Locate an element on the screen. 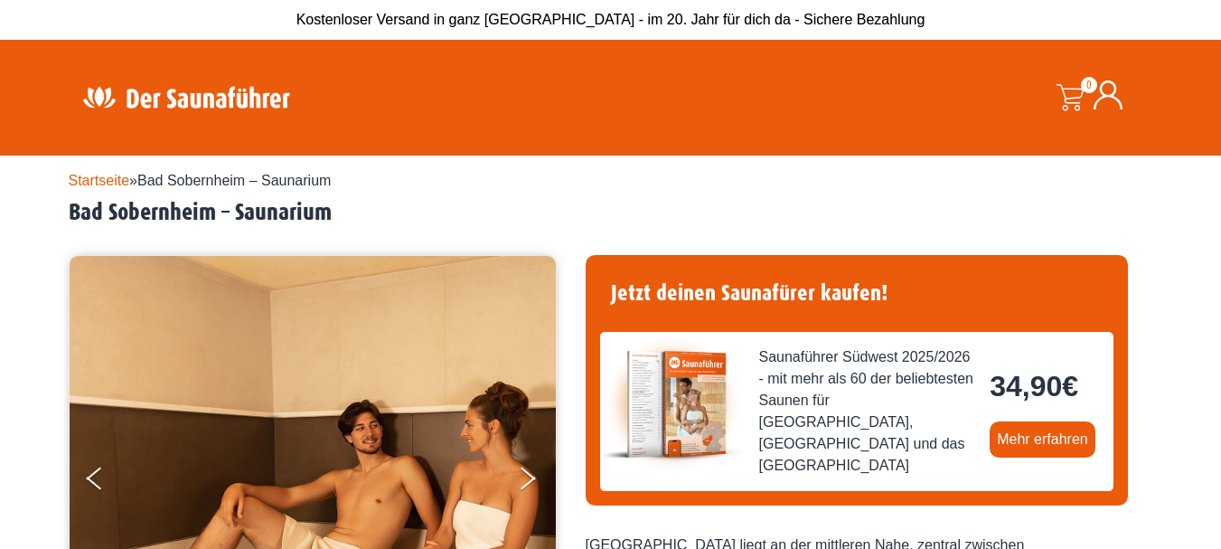  img: der-saunafuehrer-2025-suedwest.jpg is located at coordinates (673, 404).